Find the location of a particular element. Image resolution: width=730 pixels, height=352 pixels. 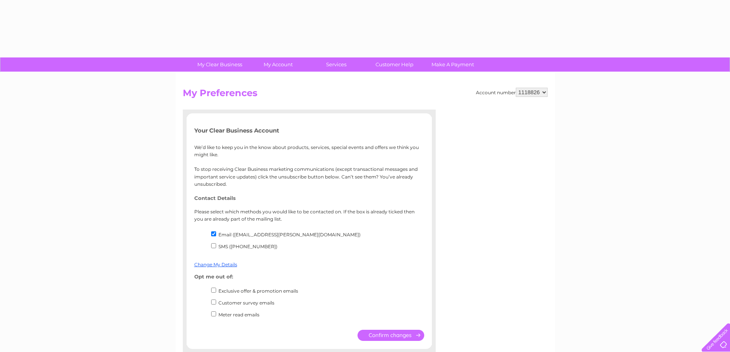

h4: Opt me out of: is located at coordinates (309, 277).